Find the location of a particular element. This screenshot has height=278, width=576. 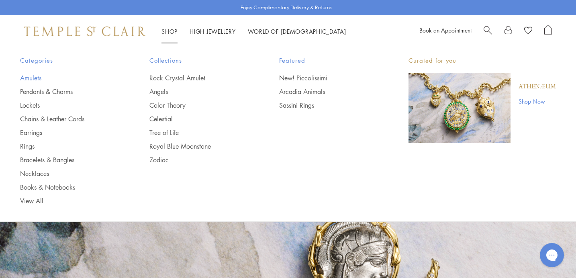

a: High JewelleryHigh Jewellery is located at coordinates (212, 31).